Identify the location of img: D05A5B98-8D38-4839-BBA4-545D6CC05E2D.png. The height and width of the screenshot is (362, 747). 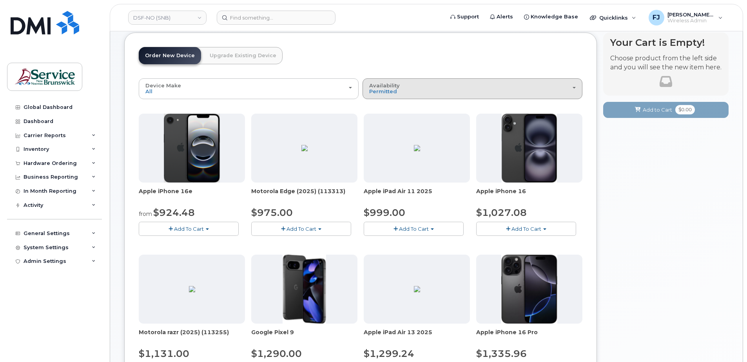
(417, 148).